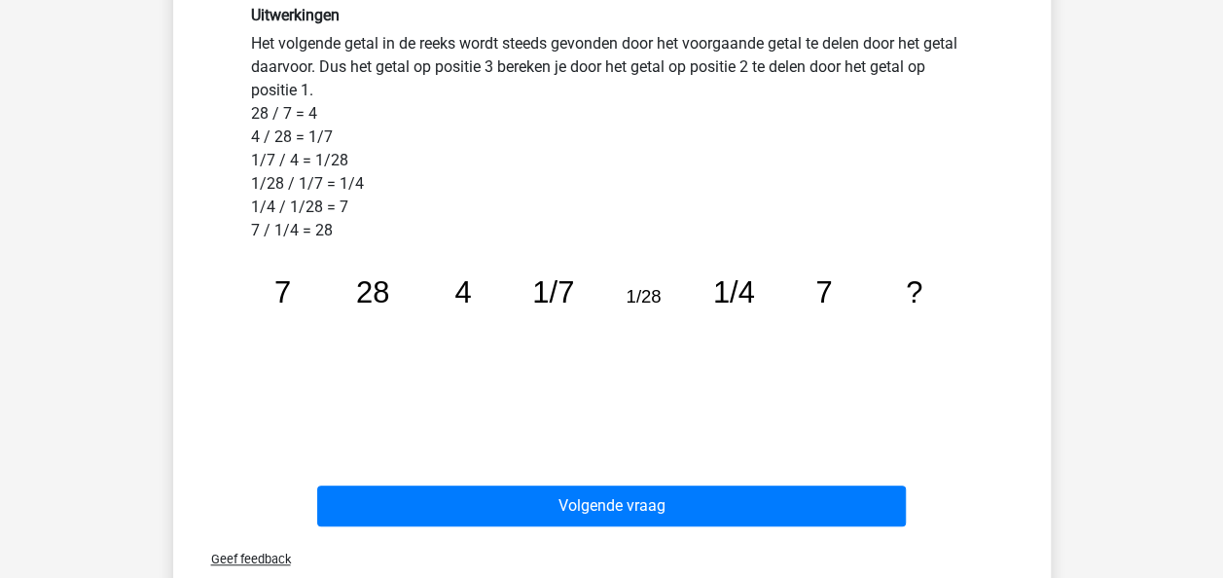 The height and width of the screenshot is (578, 1223). Describe the element at coordinates (643, 296) in the screenshot. I see `tspan: 1/28` at that location.